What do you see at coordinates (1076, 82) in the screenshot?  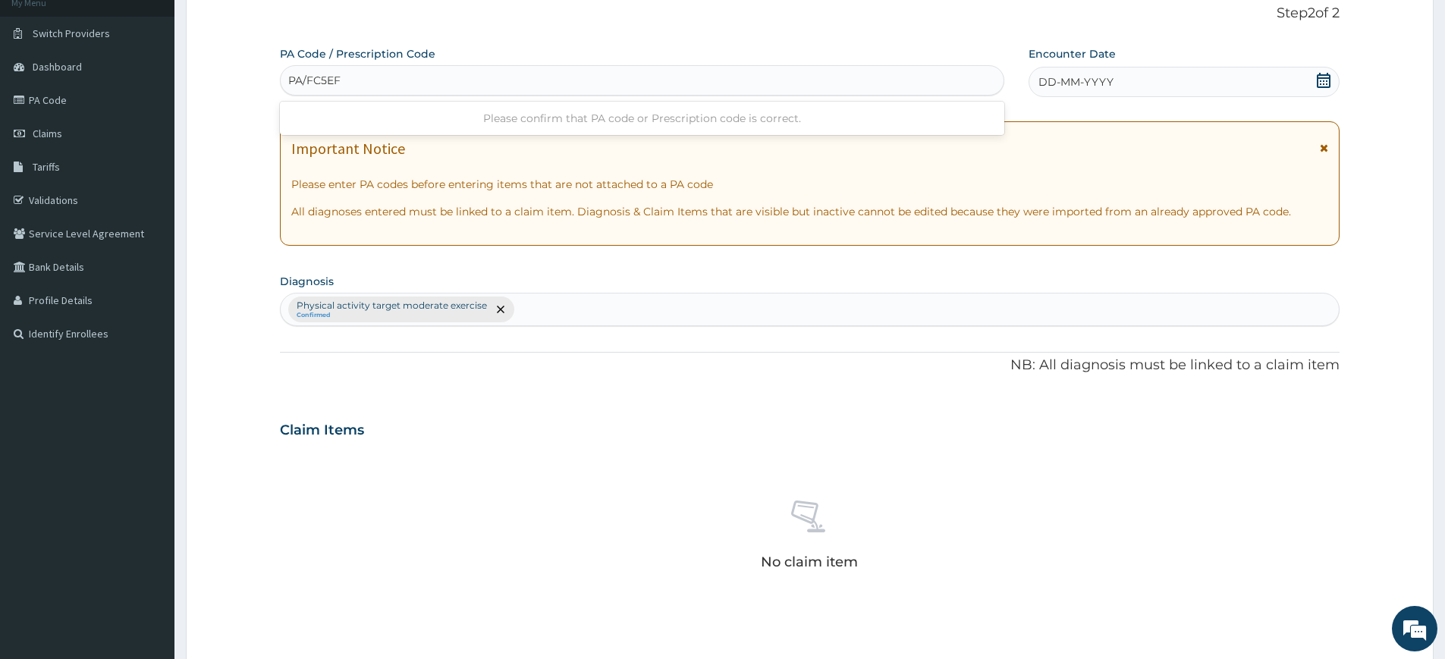 I see `span: DD-MM-YYYY` at bounding box center [1076, 82].